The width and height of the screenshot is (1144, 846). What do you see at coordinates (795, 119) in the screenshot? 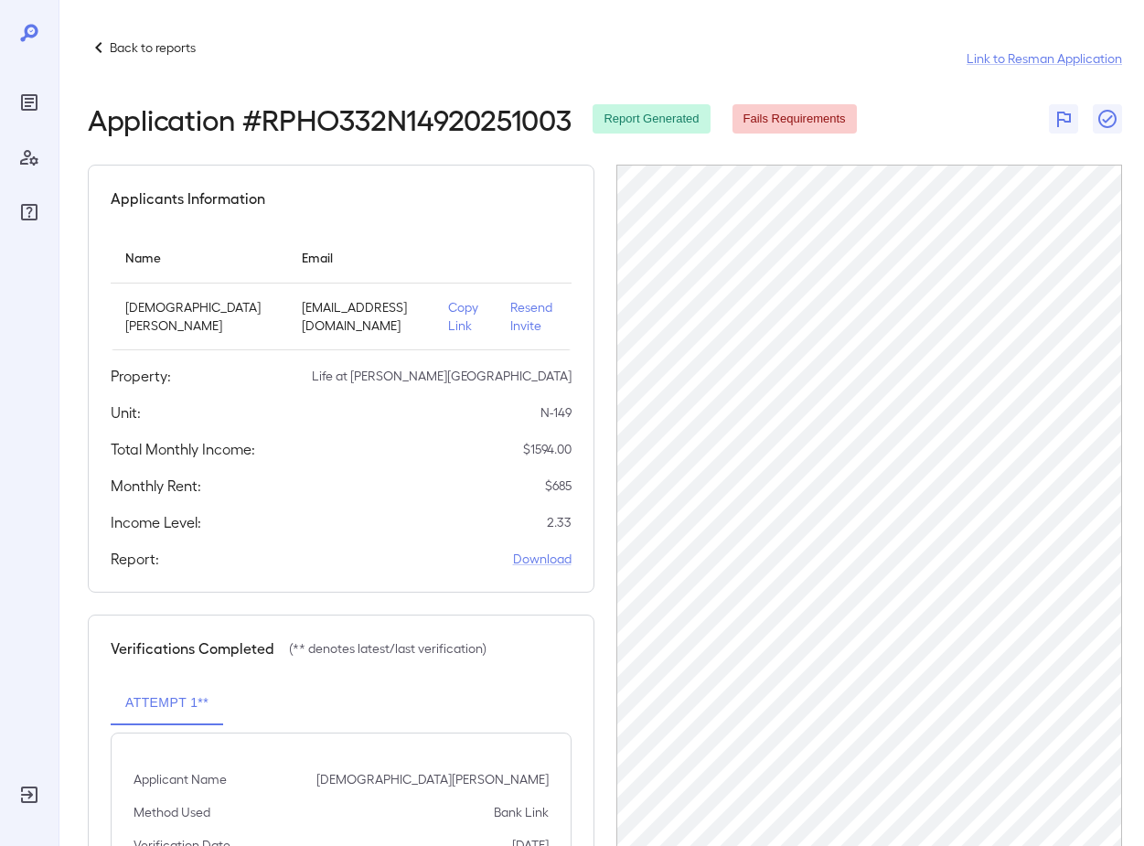
I see `span: Fails Requirements` at bounding box center [795, 119].